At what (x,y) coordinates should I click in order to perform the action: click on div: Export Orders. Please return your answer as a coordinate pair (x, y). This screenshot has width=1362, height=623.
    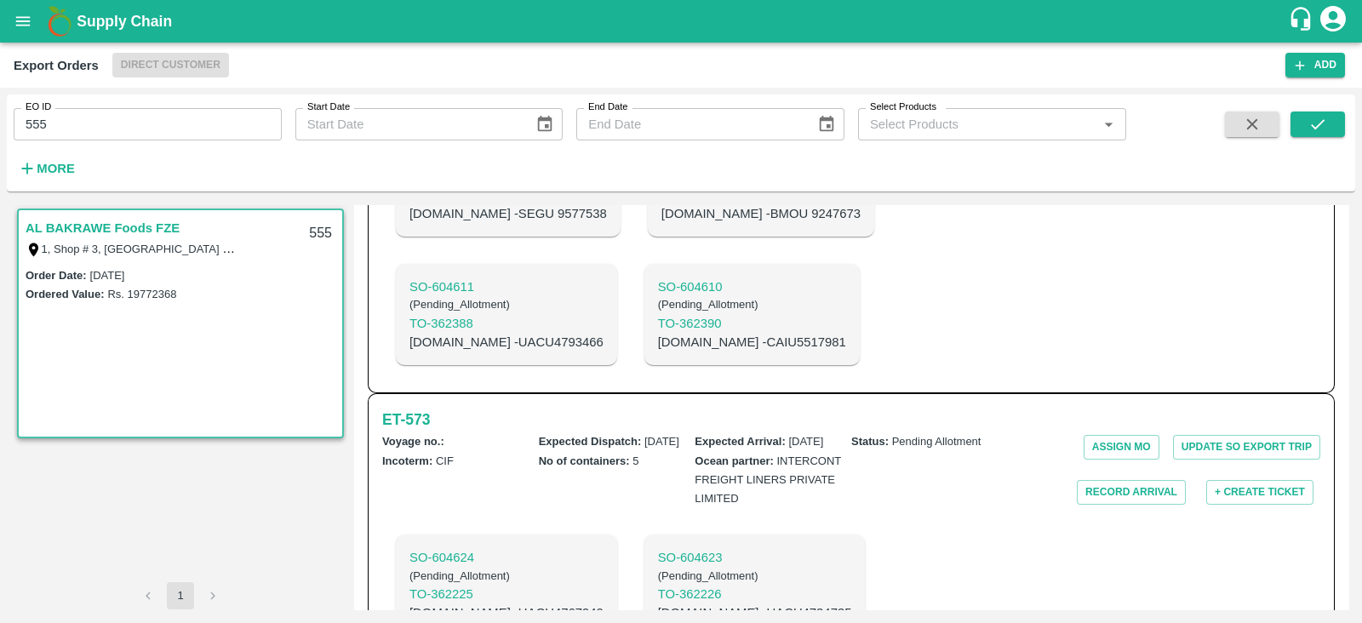
    Looking at the image, I should click on (56, 66).